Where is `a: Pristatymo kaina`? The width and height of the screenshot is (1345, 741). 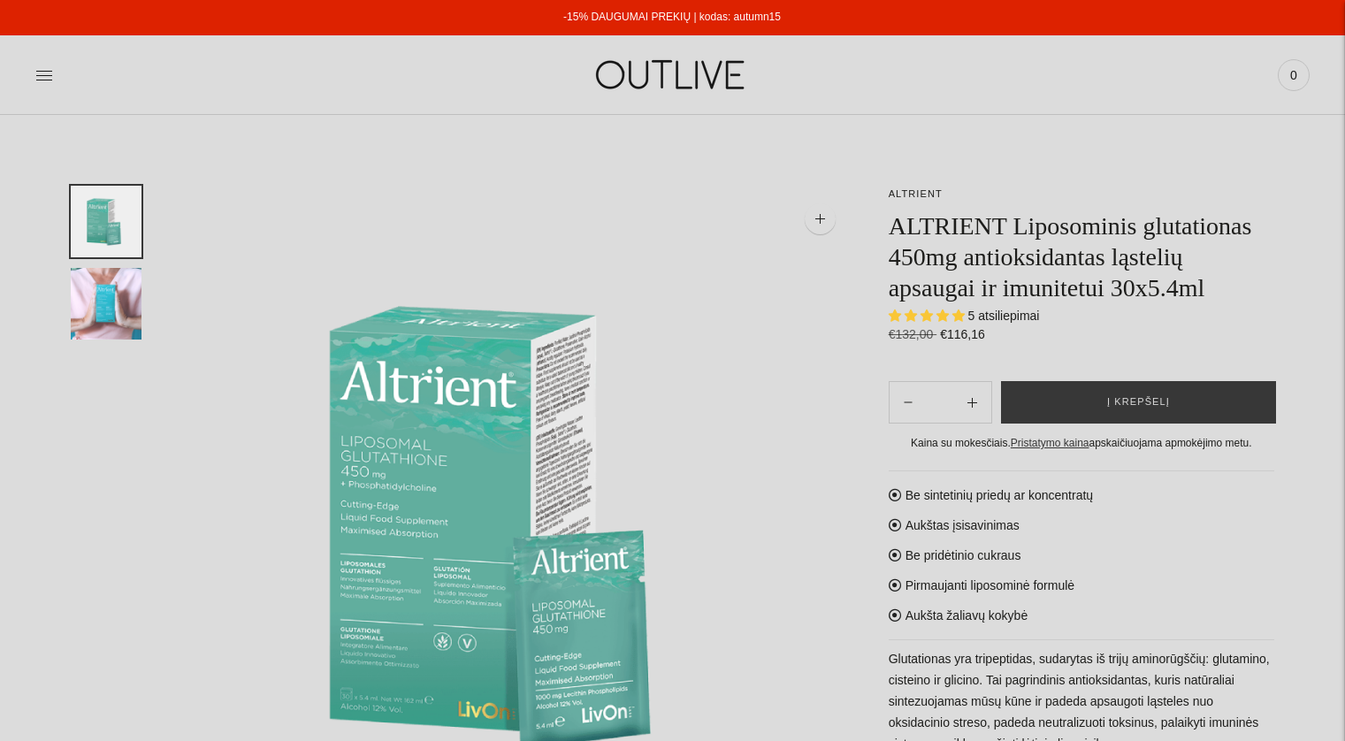
a: Pristatymo kaina is located at coordinates (1050, 443).